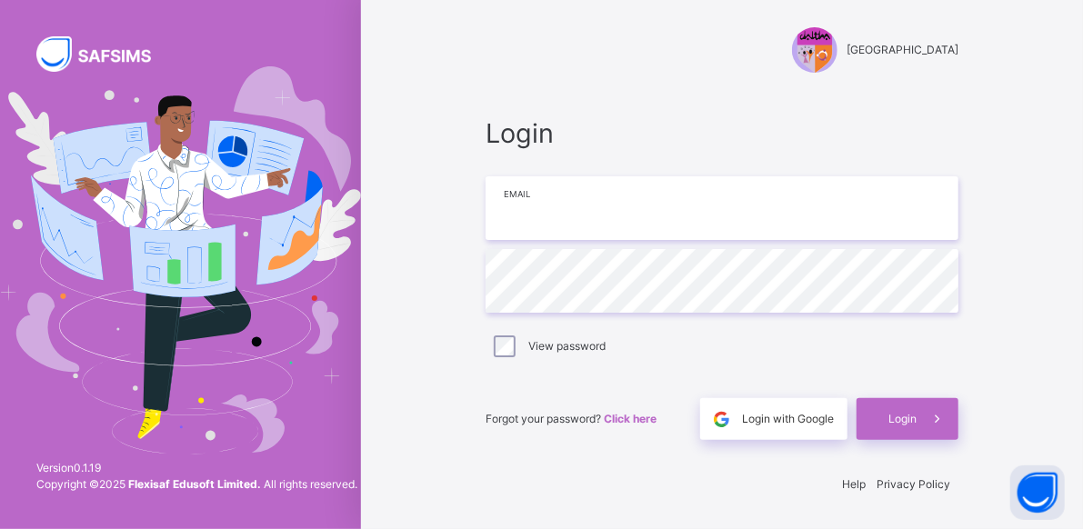  What do you see at coordinates (196, 484) in the screenshot?
I see `span: Copyright © 2025 All rights reserved.` at bounding box center [196, 484].